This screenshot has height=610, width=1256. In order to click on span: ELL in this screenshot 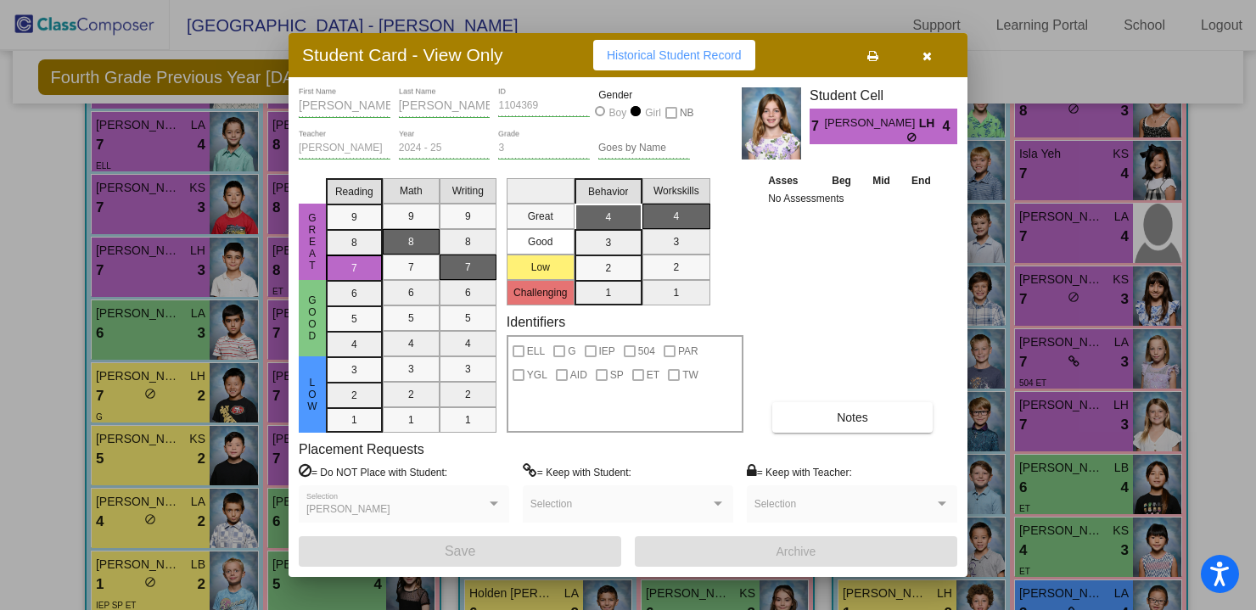, I will do `click(535, 351)`.